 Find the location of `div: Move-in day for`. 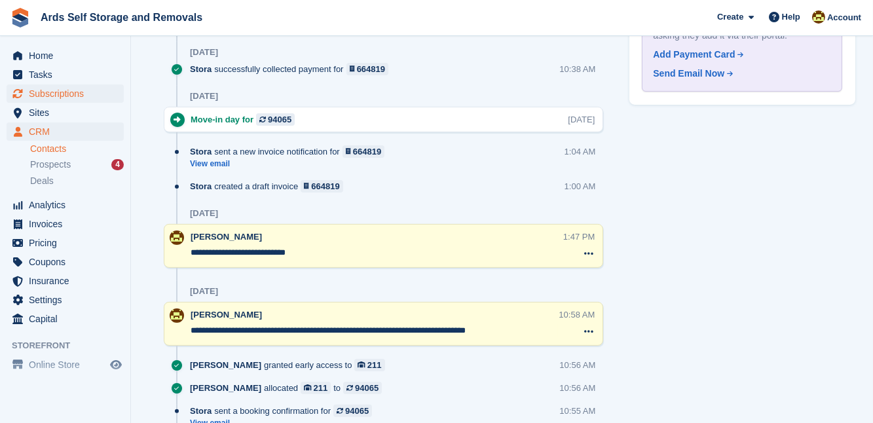

div: Move-in day for is located at coordinates (245, 119).